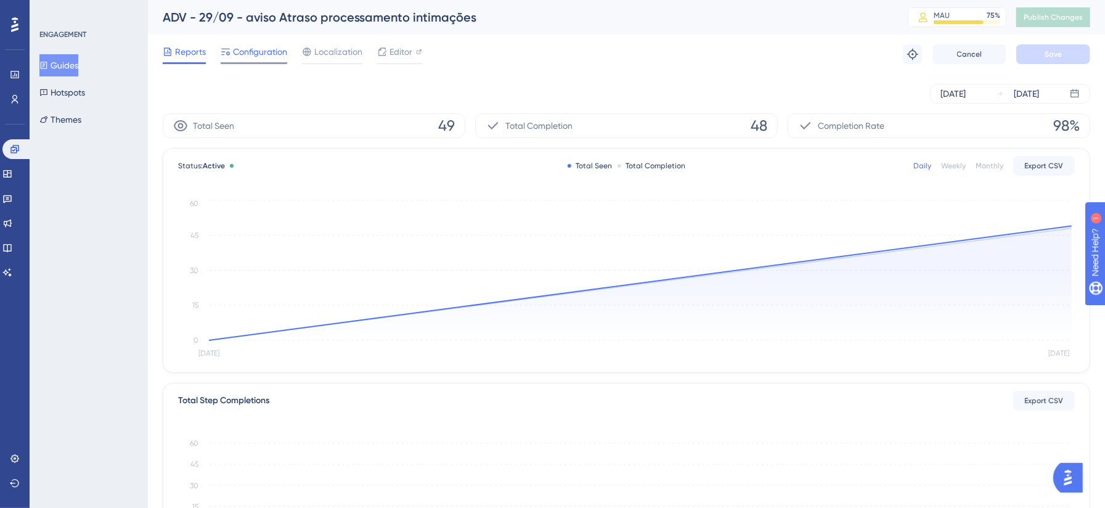 This screenshot has width=1105, height=508. What do you see at coordinates (87, 11) in the screenshot?
I see `div: 1` at bounding box center [87, 11].